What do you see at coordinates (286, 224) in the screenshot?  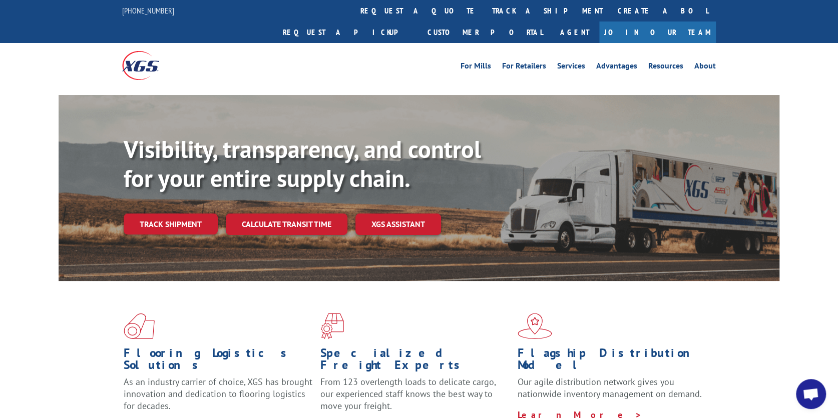 I see `a: Calculate transit time` at bounding box center [286, 224].